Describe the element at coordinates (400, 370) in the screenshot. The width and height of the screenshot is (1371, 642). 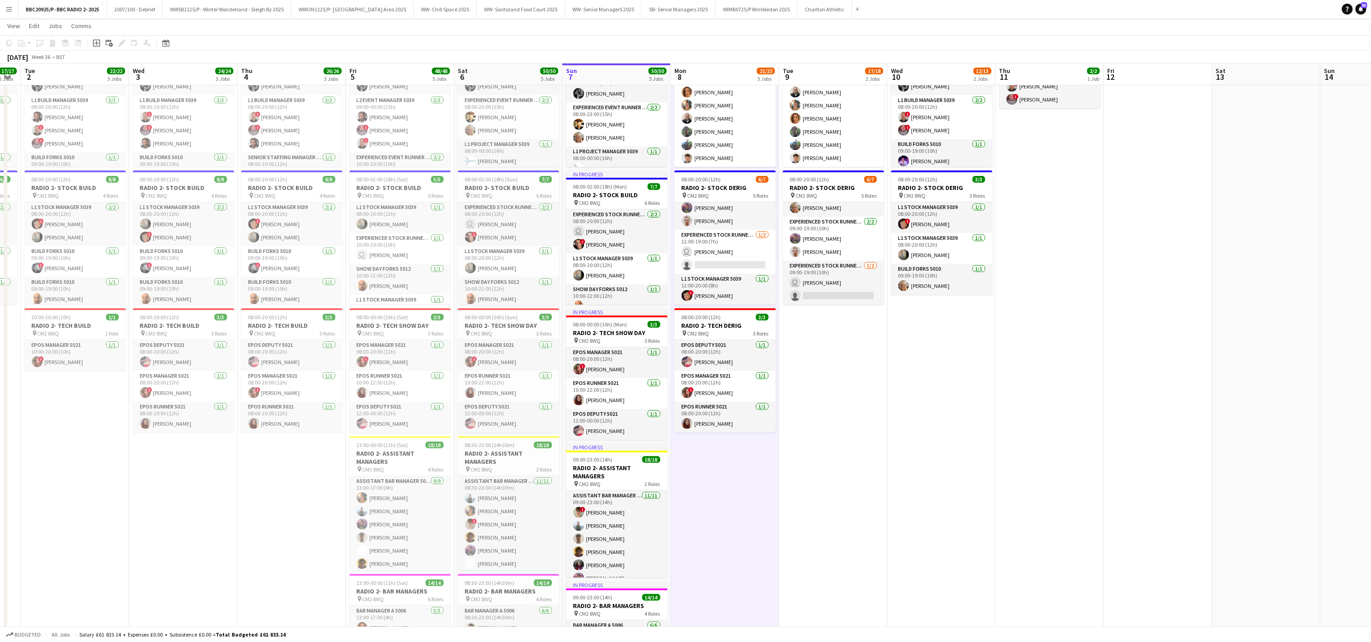
I see `app-job-card: 08:00-00:00 (16h) (Sat)3/3RADIO 2- TECH SHOW DAY CM2 8WQ3 RolesEPOS Manager 50211/108:00-20:00 (1...` at that location.